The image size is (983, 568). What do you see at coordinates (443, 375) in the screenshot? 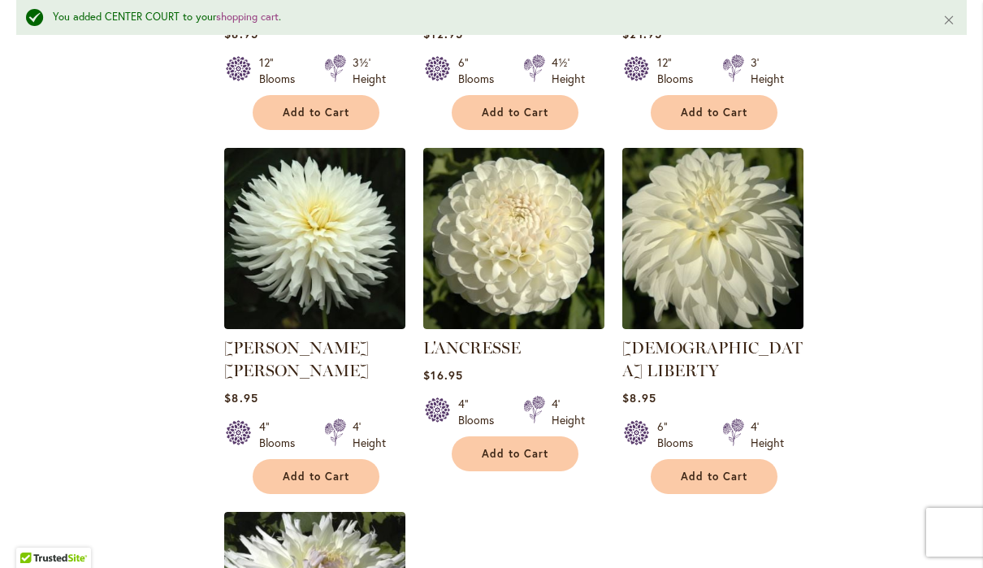
I see `span: $16.95` at bounding box center [443, 375].